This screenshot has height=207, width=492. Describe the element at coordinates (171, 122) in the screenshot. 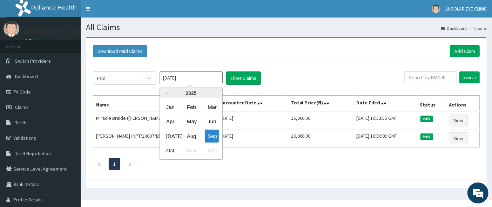

I see `div: Choose April 2025` at that location.